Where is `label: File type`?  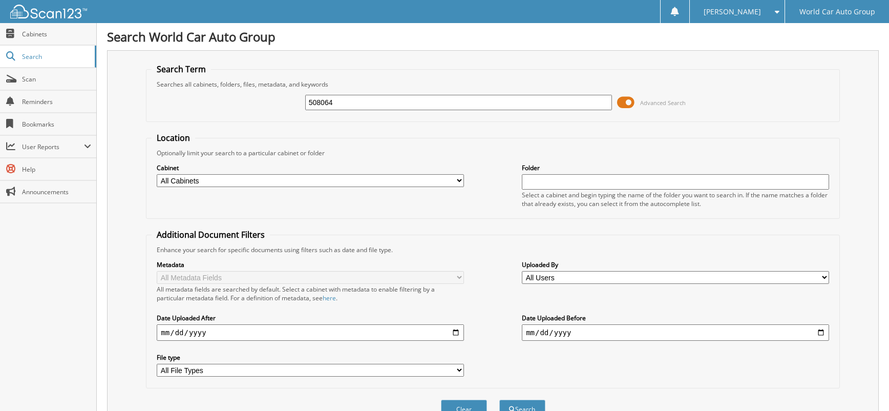
label: File type is located at coordinates (310, 357).